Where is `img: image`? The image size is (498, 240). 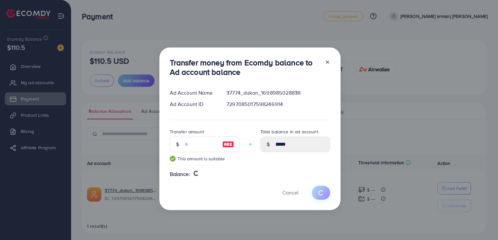 img: image is located at coordinates (228, 145).